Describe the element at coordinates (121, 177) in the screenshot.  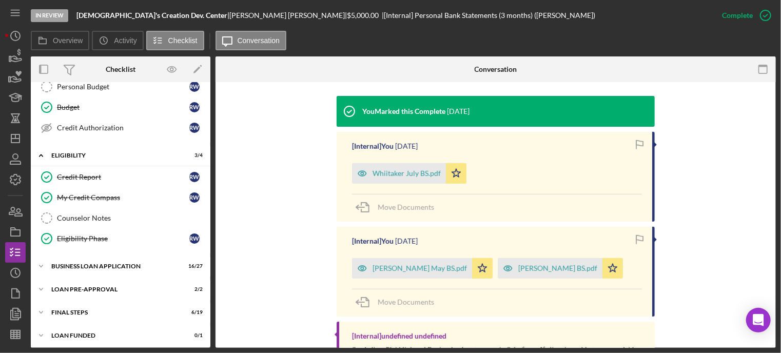
I see `a: Credit ReportRW` at that location.